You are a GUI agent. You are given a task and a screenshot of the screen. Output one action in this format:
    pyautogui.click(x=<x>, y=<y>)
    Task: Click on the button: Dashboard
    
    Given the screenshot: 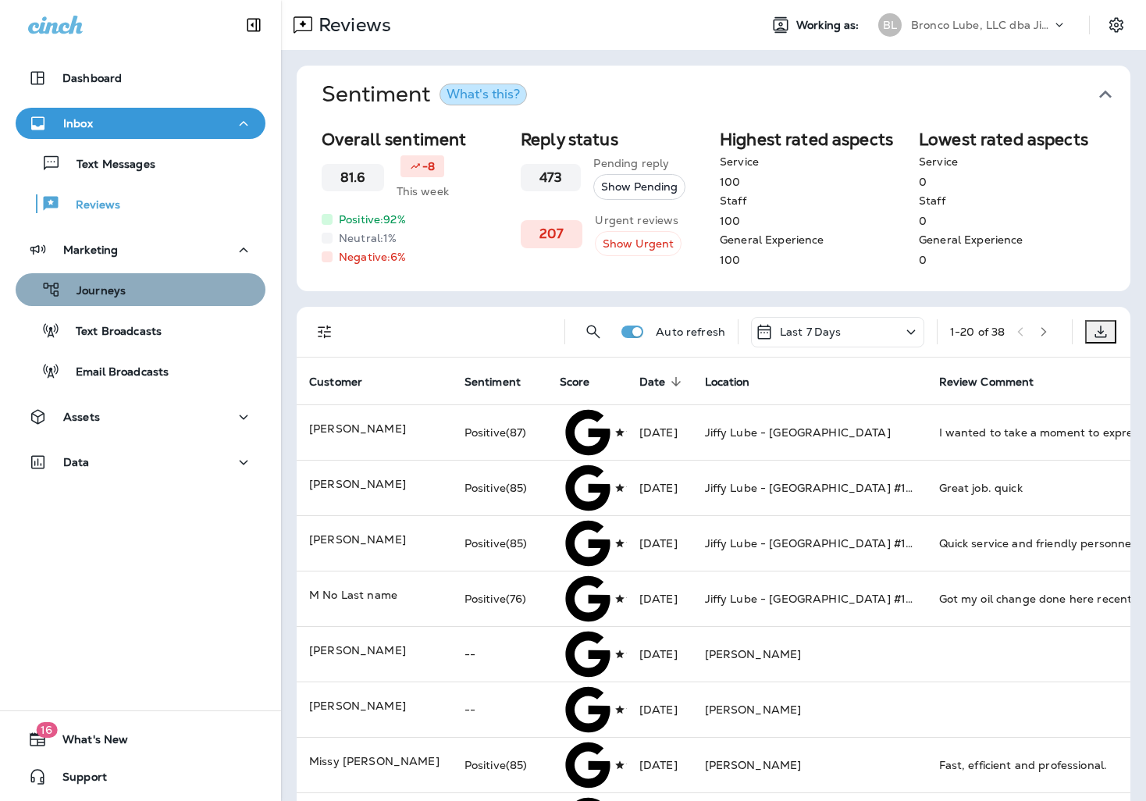 What is the action you would take?
    pyautogui.click(x=141, y=78)
    